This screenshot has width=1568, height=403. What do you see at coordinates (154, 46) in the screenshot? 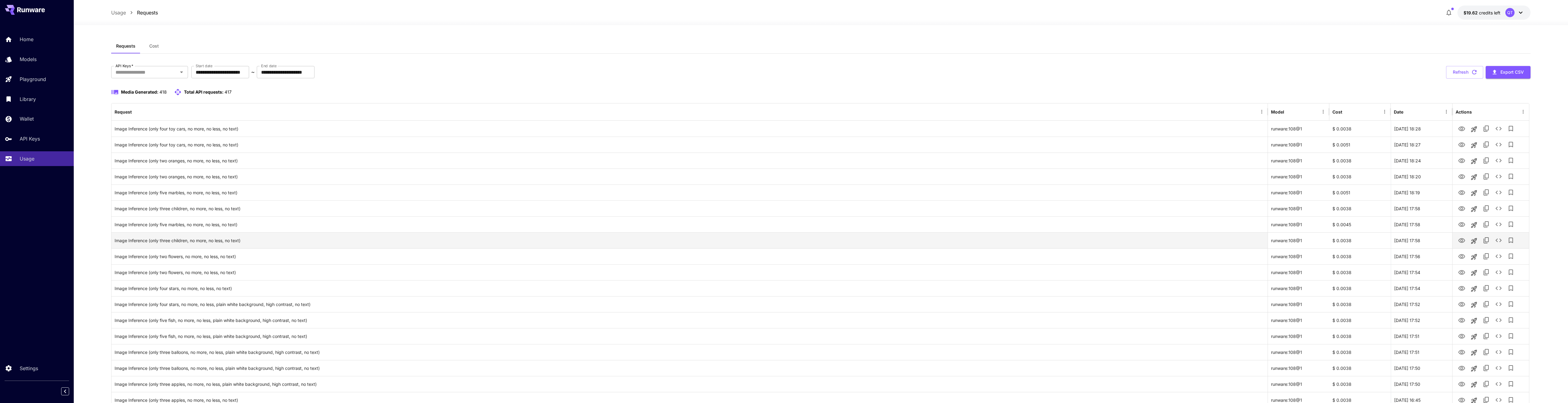
I see `span: Cost` at bounding box center [154, 46].